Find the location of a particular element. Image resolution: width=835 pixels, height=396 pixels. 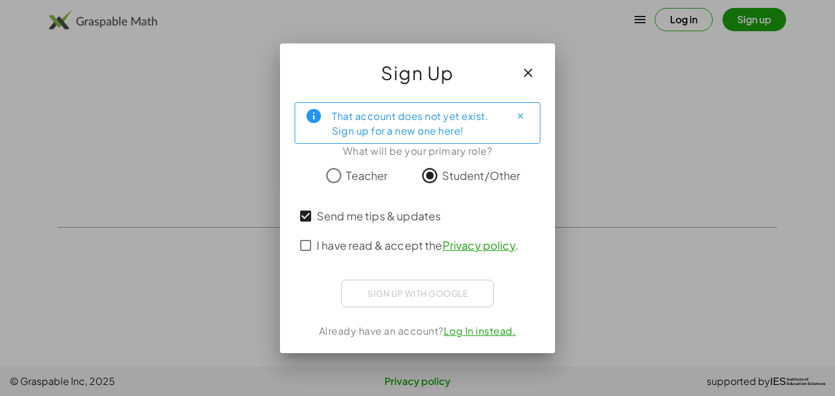

button: Close is located at coordinates (520, 116).